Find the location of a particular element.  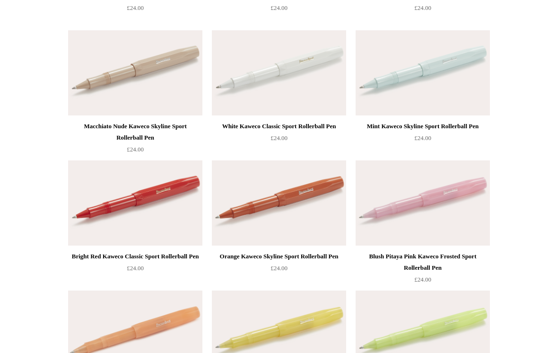

a: White Kaweco Classic Sport Rollerball Pen White Kaweco Classic Sport Rollerball Pen is located at coordinates (279, 73).